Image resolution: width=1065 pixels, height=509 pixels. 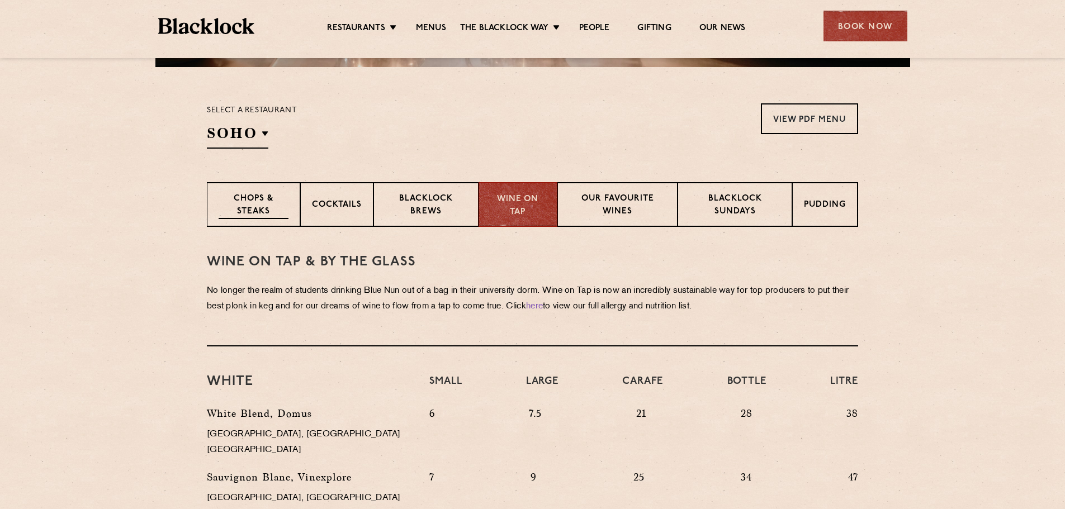 I want to click on a: Gifting, so click(x=654, y=29).